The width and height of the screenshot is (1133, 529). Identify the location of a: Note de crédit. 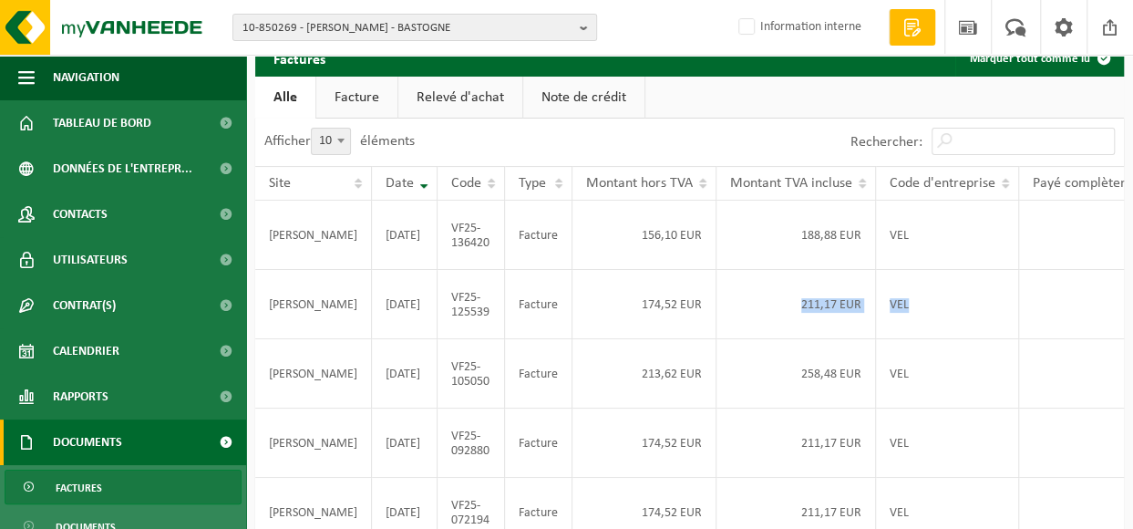
(583, 98).